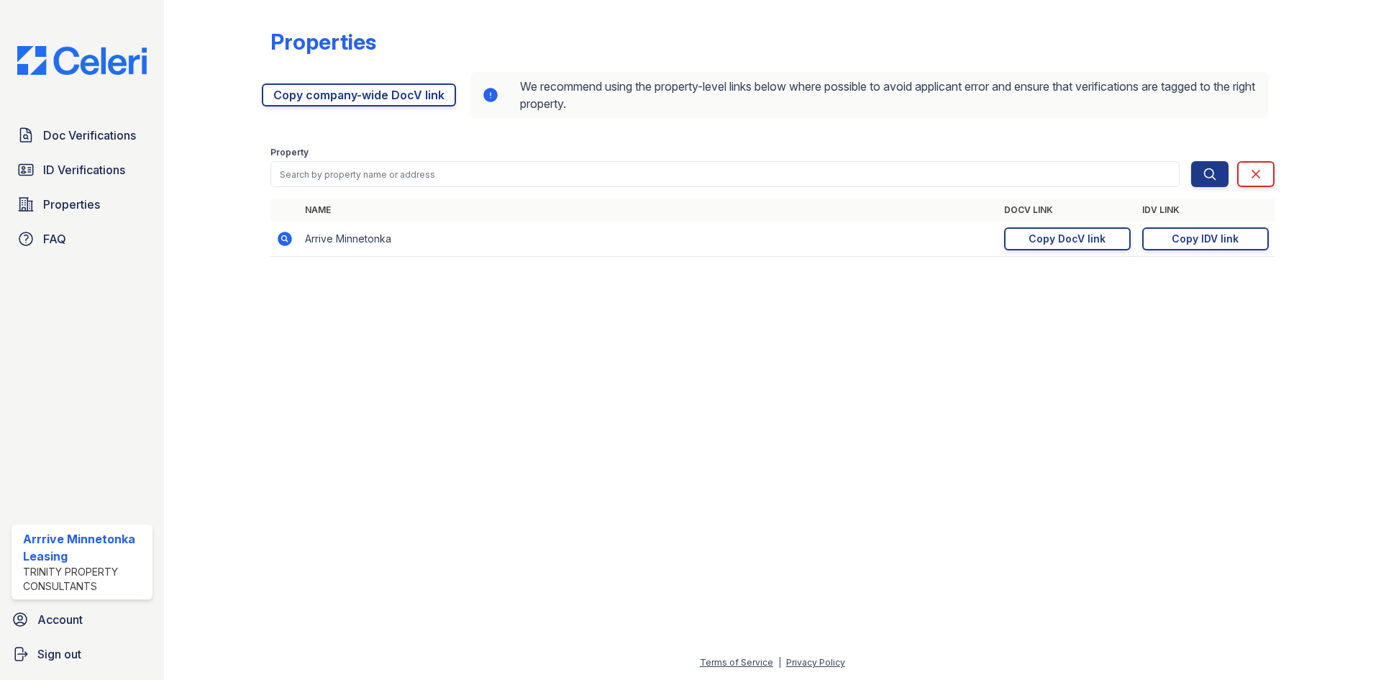 This screenshot has height=680, width=1381. What do you see at coordinates (85, 547) in the screenshot?
I see `div: Arrrive Minnetonka Leasing` at bounding box center [85, 547].